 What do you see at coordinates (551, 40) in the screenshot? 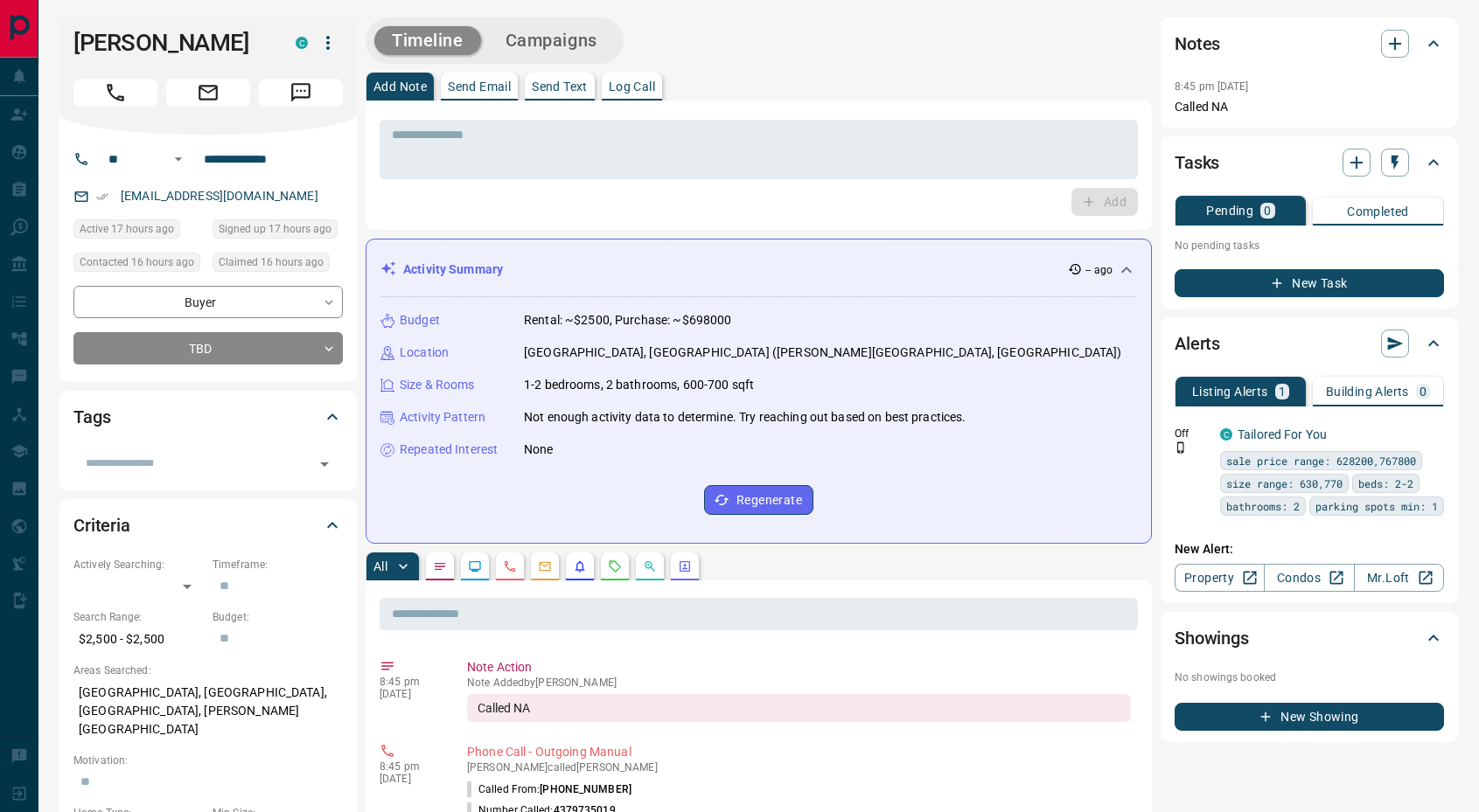
I see `button: Campaigns` at bounding box center [551, 40].